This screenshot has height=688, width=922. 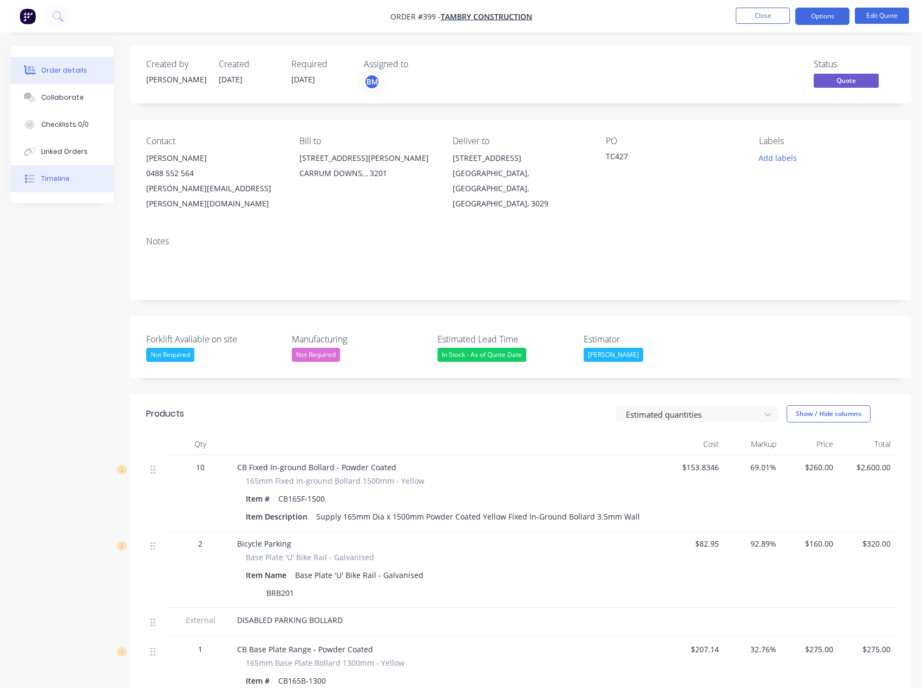 I want to click on div: Supply 165mm Dia x 1500mm Powder Coated Yellow Fixed In-Ground Bollard 3.5mm Wall, so click(x=478, y=516).